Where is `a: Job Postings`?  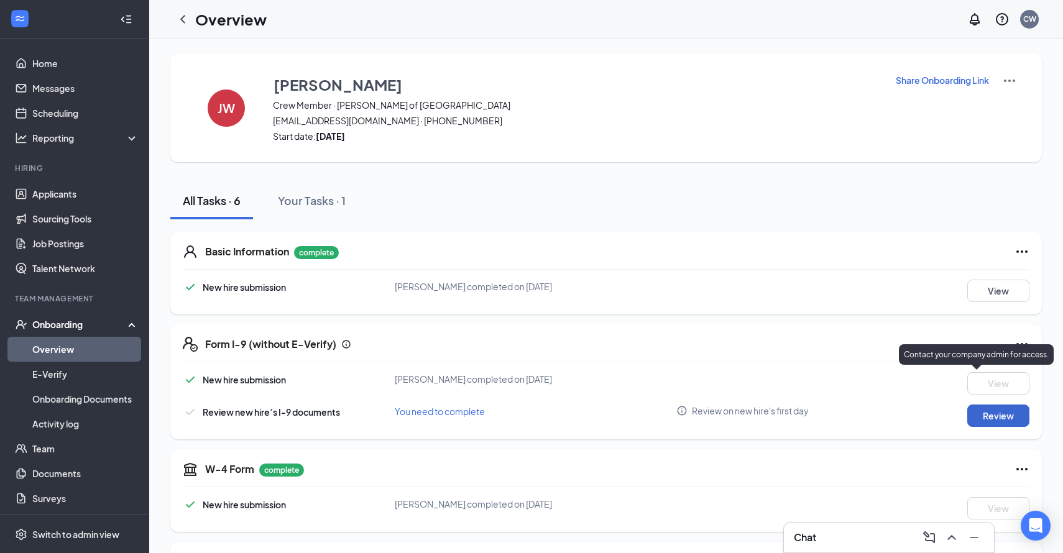 a: Job Postings is located at coordinates (85, 244).